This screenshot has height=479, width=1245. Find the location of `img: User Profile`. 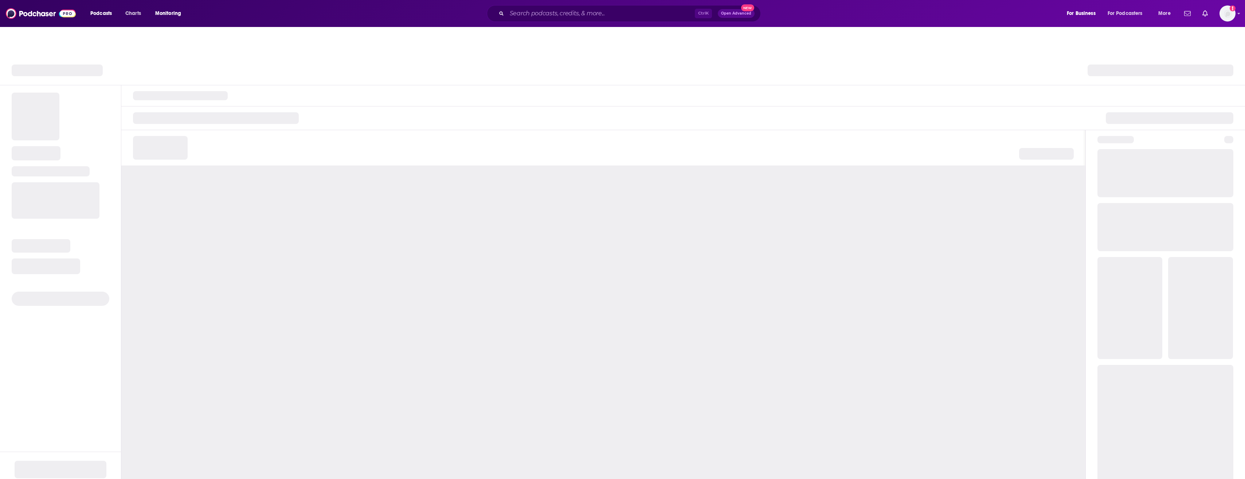

img: User Profile is located at coordinates (1227, 13).